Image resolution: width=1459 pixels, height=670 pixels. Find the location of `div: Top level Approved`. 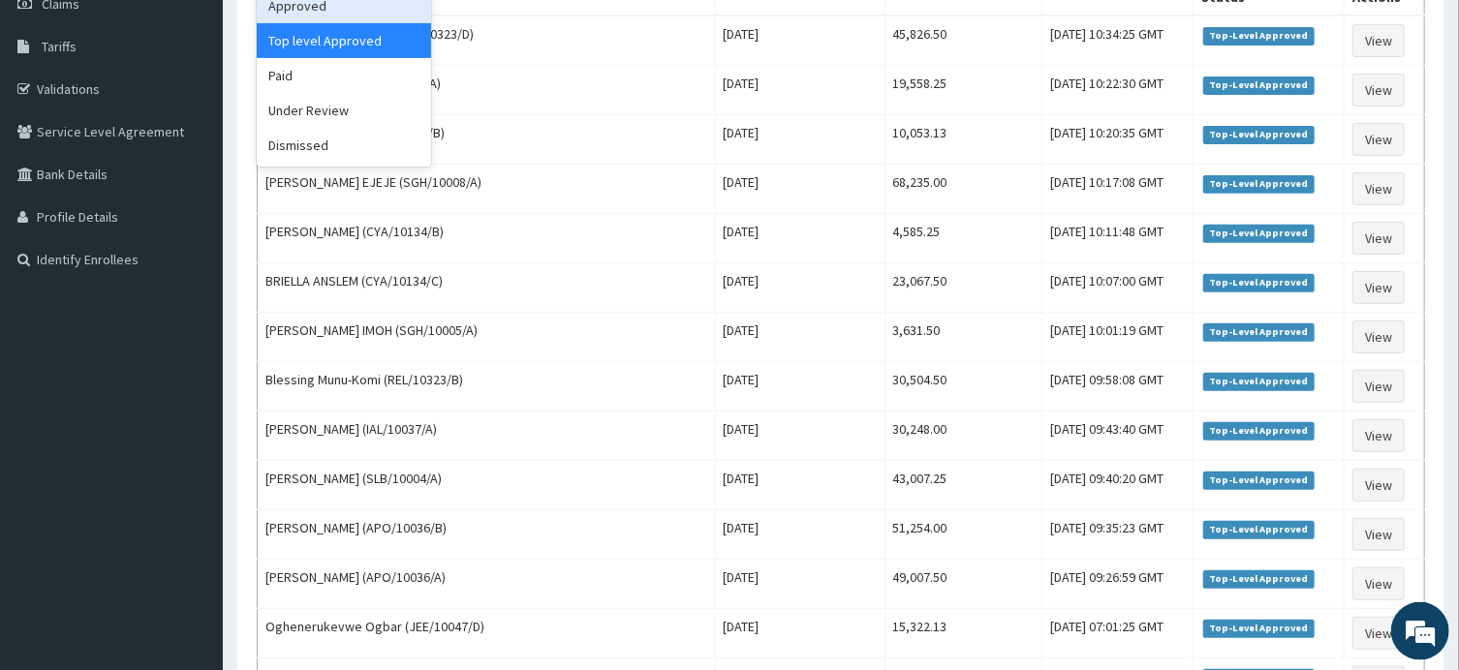

div: Top level Approved is located at coordinates (344, 41).